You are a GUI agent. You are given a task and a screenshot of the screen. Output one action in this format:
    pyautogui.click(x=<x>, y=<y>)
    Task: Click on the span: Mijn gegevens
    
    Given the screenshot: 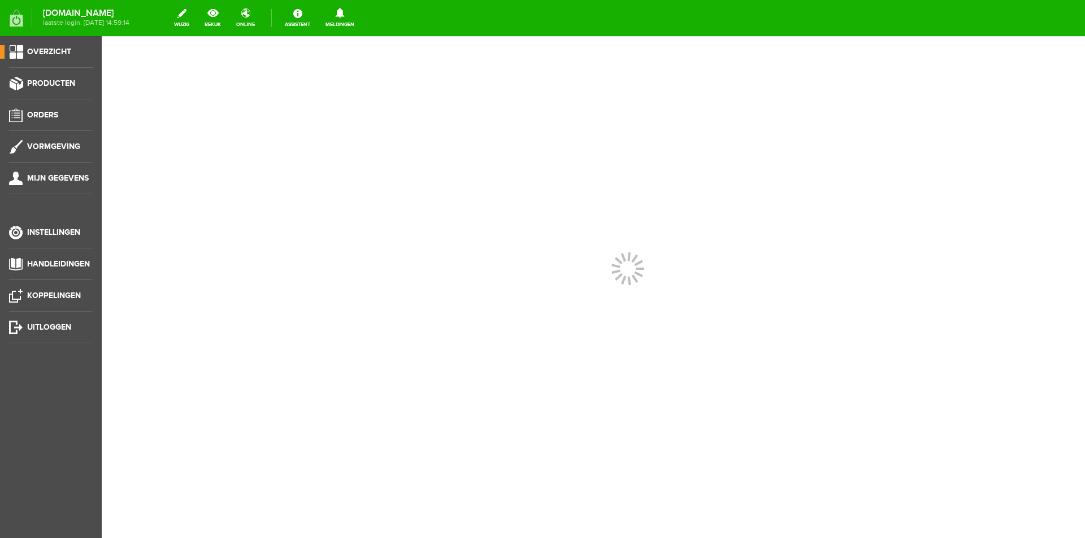 What is the action you would take?
    pyautogui.click(x=58, y=178)
    